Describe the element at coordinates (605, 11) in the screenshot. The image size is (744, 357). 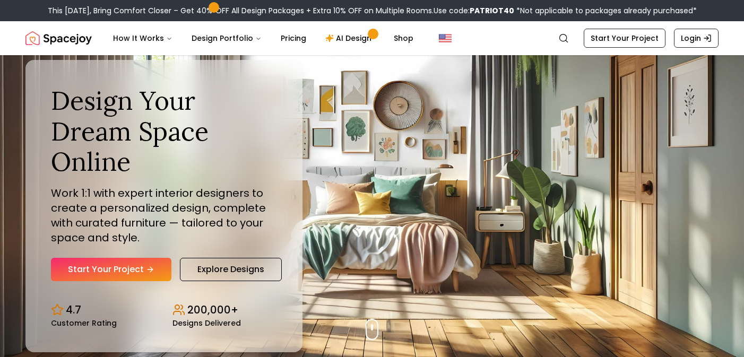
I see `span: *Not applicable to packages already purchased*` at that location.